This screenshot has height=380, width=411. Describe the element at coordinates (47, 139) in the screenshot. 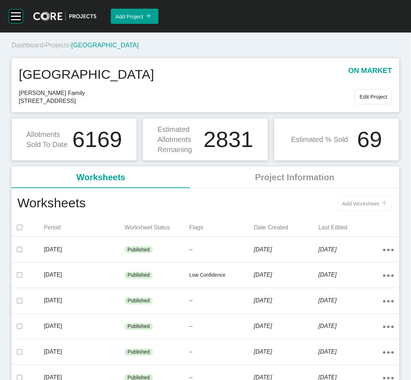

I see `p: Allotments Sold To Date` at that location.